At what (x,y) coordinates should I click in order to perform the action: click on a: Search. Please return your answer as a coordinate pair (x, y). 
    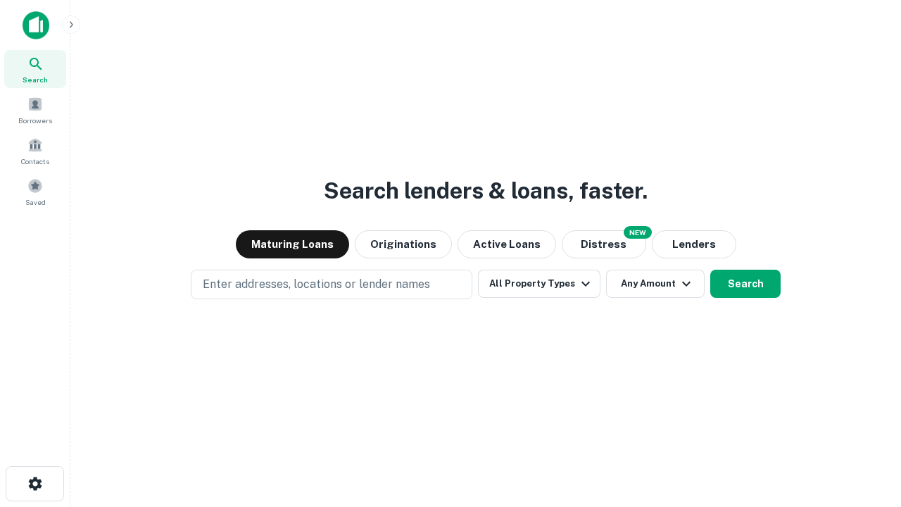
    Looking at the image, I should click on (35, 69).